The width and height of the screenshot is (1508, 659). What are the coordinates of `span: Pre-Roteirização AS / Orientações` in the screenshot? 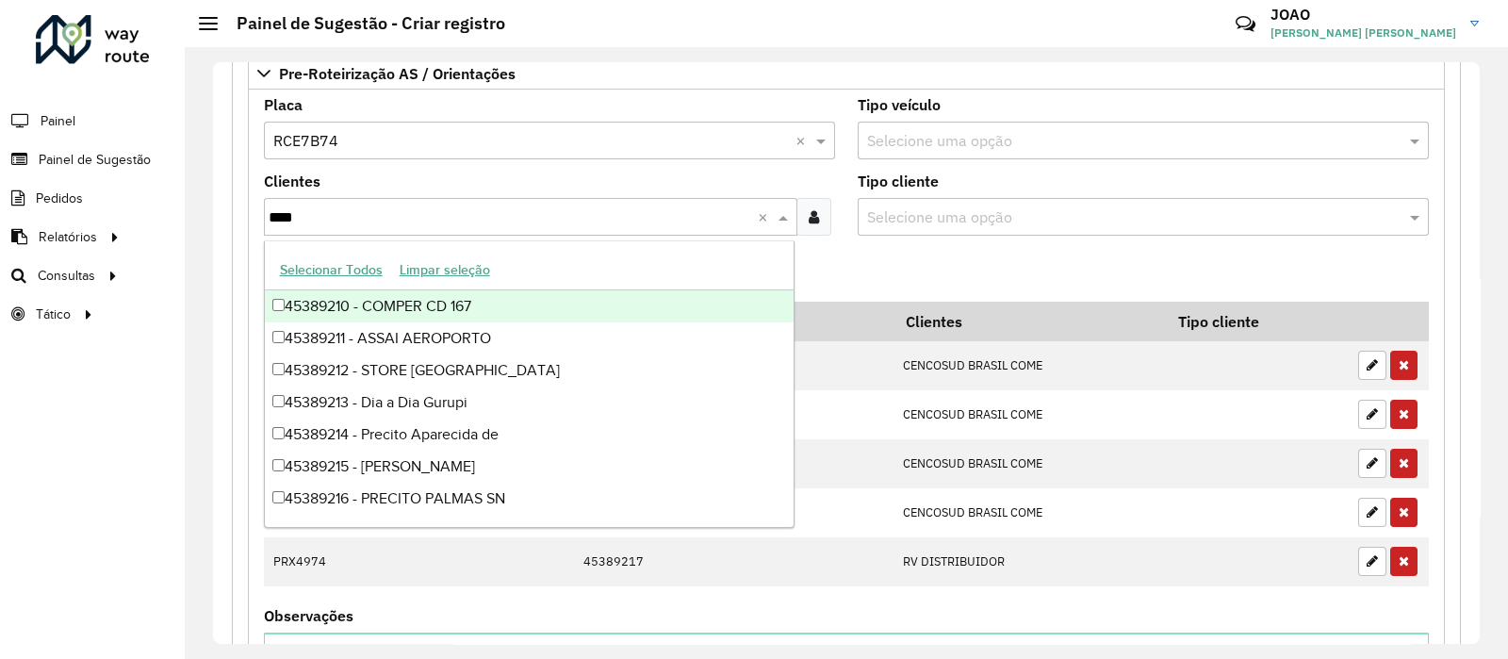 It's located at (397, 74).